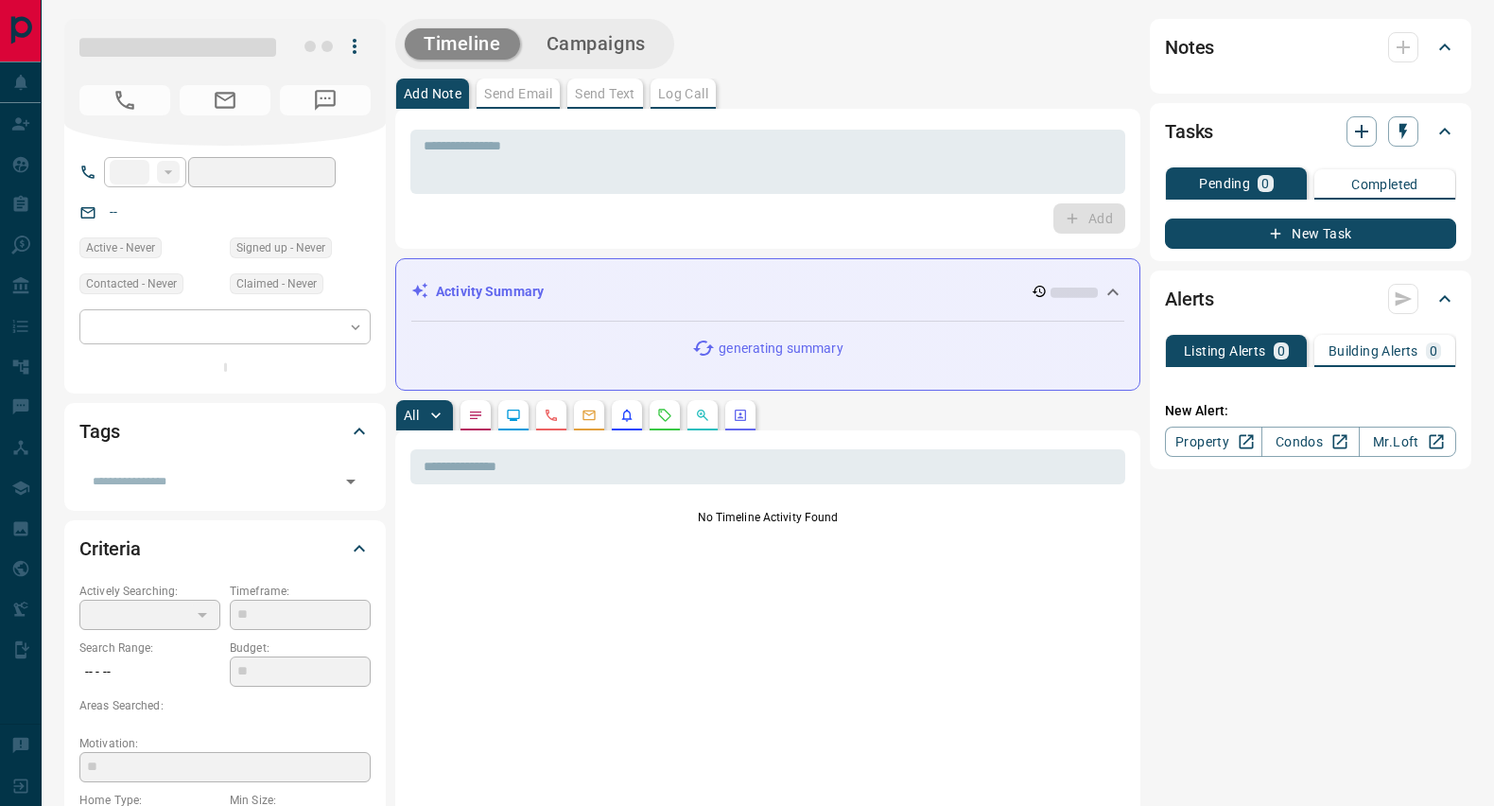 The image size is (1494, 806). I want to click on svg: Calls, so click(551, 415).